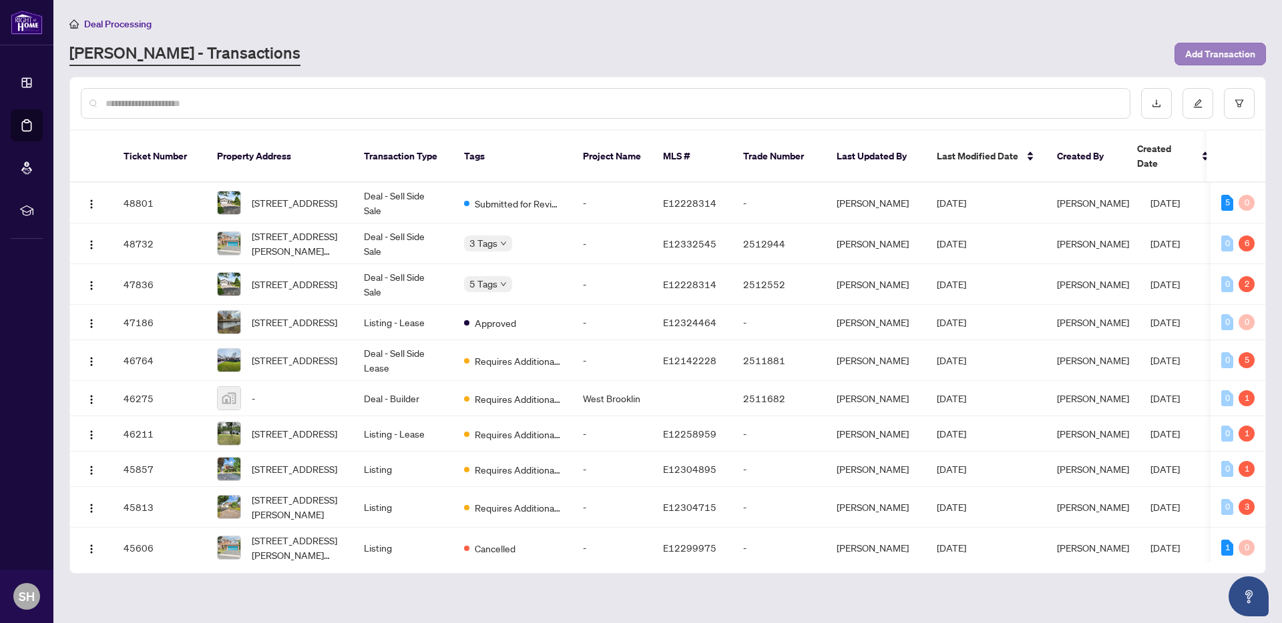 The image size is (1282, 623). What do you see at coordinates (977, 156) in the screenshot?
I see `span: Last Modified Date` at bounding box center [977, 156].